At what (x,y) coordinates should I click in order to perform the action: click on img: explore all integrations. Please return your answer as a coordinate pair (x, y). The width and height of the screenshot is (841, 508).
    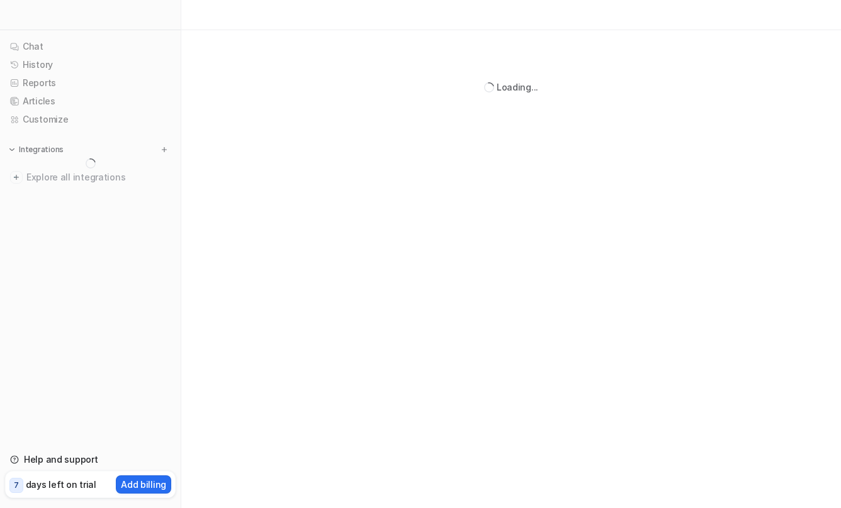
    Looking at the image, I should click on (16, 177).